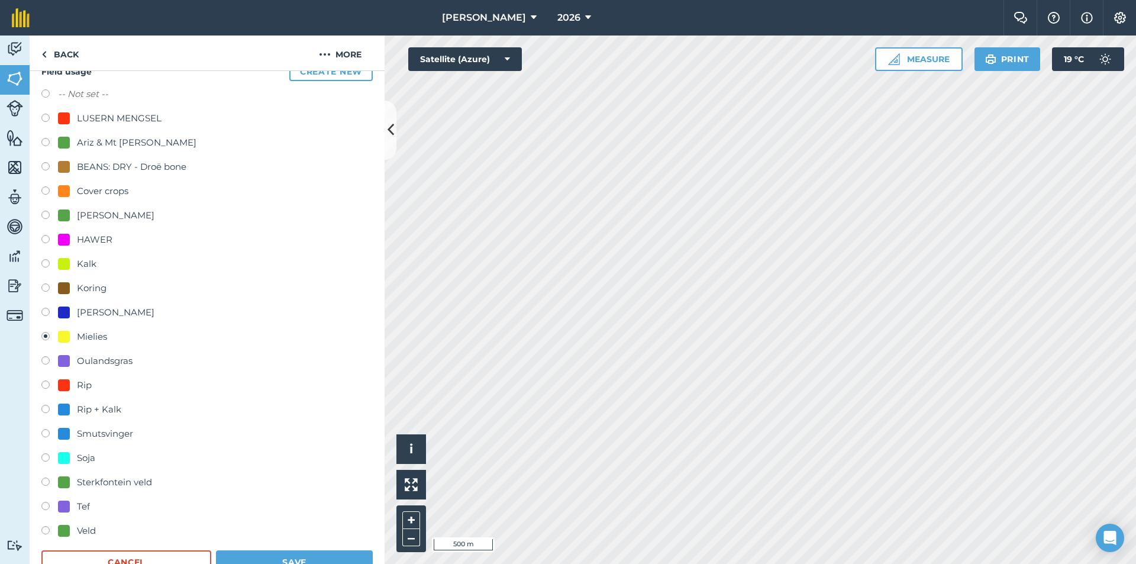 This screenshot has width=1136, height=564. Describe the element at coordinates (86, 264) in the screenshot. I see `div: Kalk` at that location.